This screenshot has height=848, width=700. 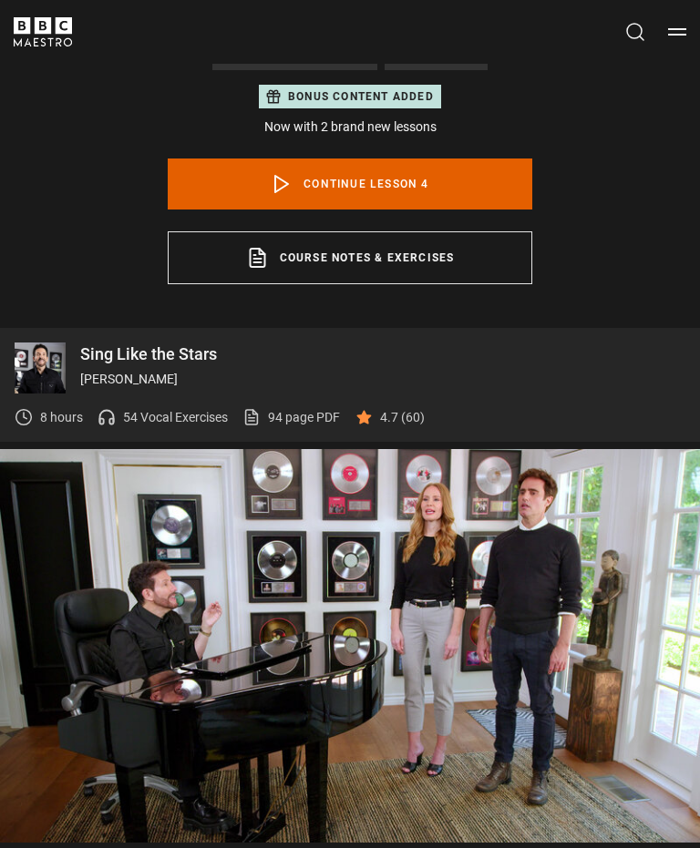 What do you see at coordinates (43, 32) in the screenshot?
I see `a: BBC Maestro` at bounding box center [43, 32].